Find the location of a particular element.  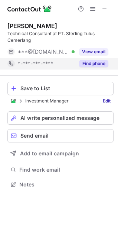

button: Notes is located at coordinates (60, 185).